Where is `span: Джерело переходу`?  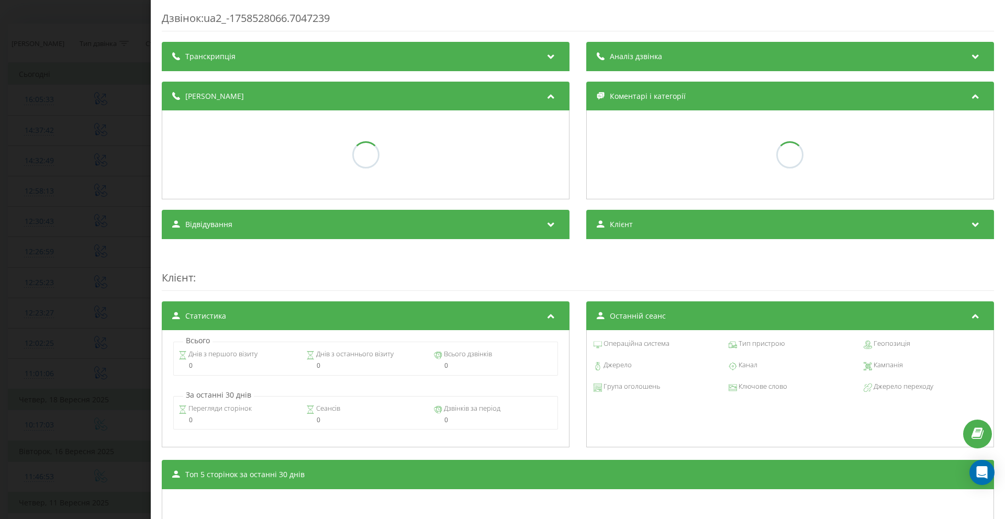
span: Джерело переходу is located at coordinates (903, 387).